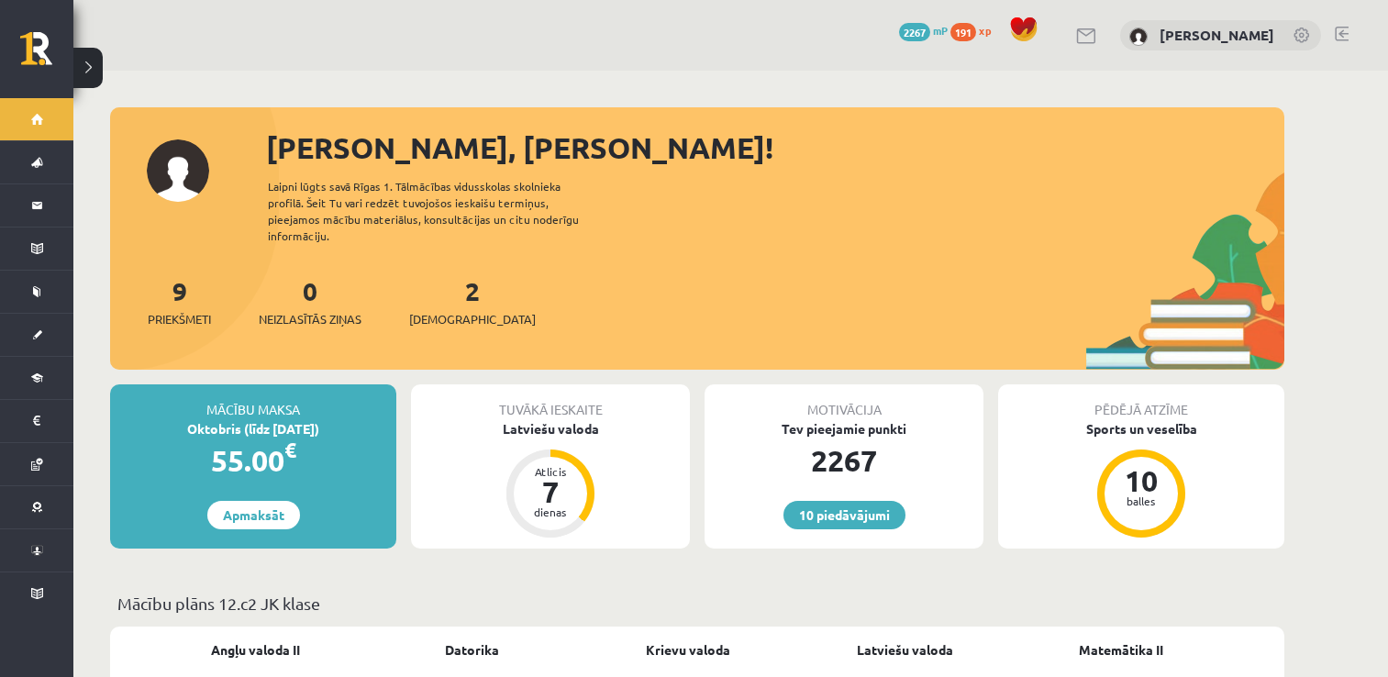 Image resolution: width=1388 pixels, height=677 pixels. I want to click on span: 191, so click(963, 32).